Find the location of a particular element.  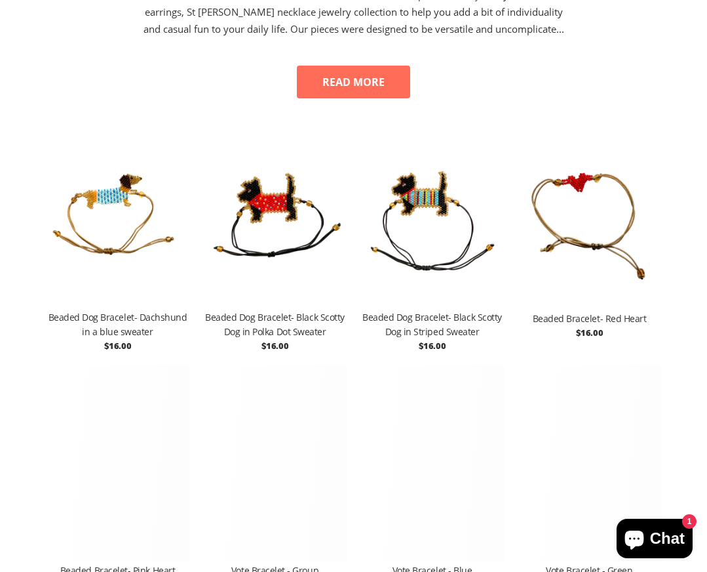

button: READ MORE is located at coordinates (353, 82).